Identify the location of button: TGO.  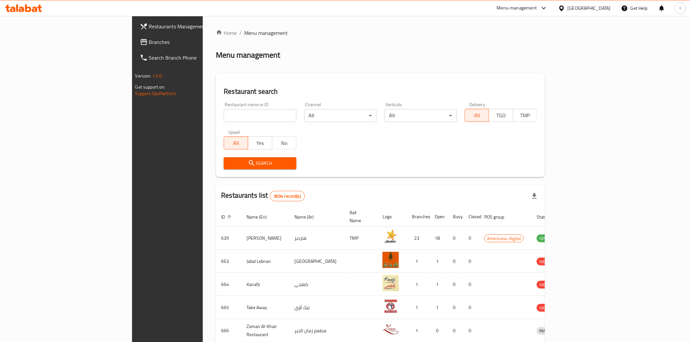
(501, 115).